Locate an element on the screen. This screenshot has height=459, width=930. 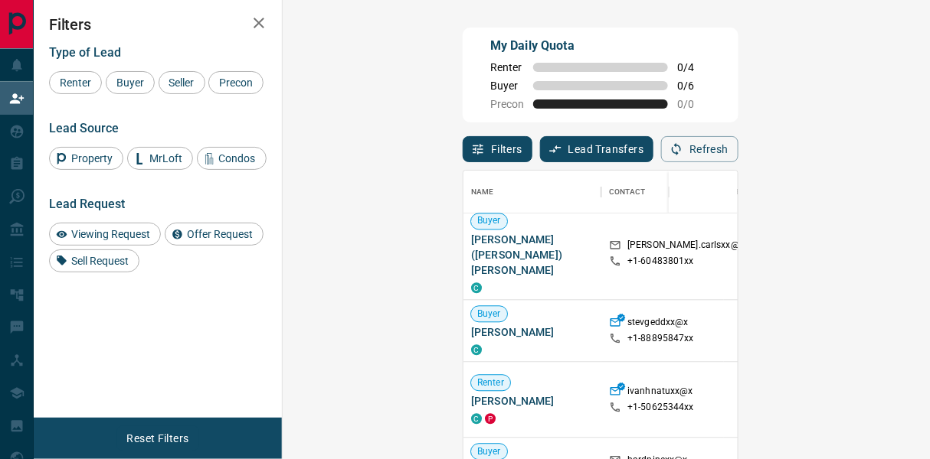
div: property.ca is located at coordinates (490, 420).